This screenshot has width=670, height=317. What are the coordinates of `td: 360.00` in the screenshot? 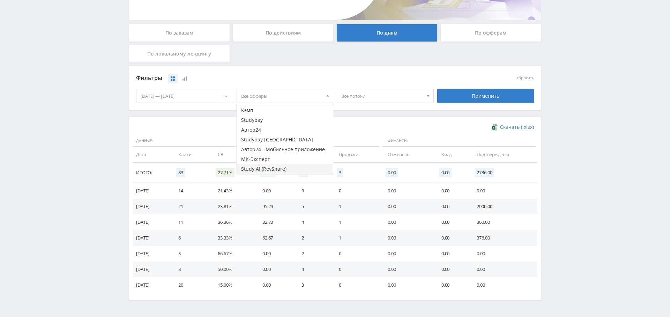 It's located at (504, 222).